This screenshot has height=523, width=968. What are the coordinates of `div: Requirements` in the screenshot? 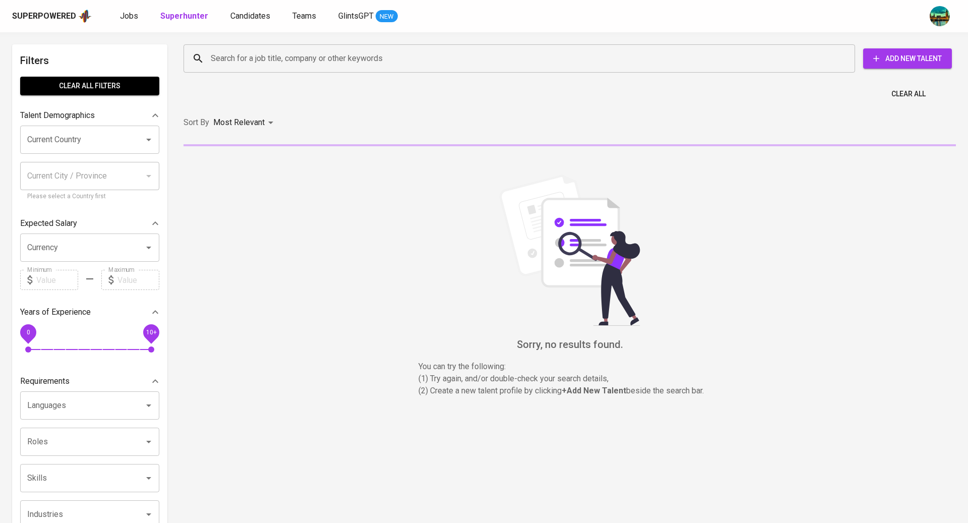 It's located at (90, 381).